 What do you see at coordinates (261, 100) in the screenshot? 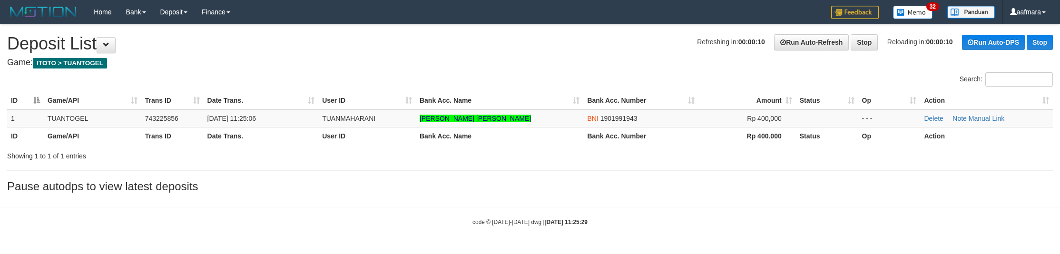
I see `th: Date Trans.: activate to sort column ascending` at bounding box center [261, 100].